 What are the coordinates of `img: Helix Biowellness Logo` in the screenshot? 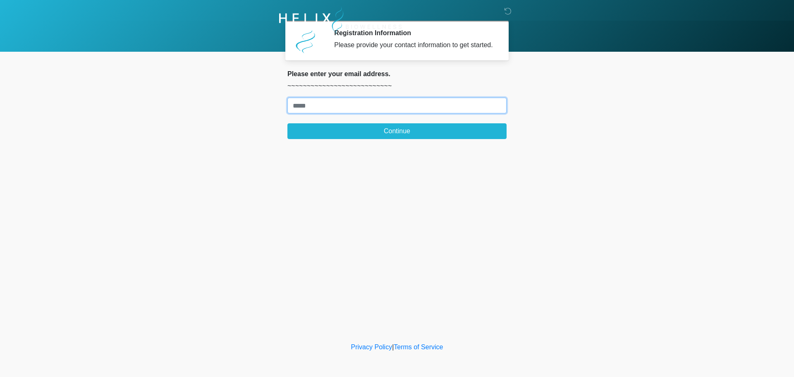 It's located at (340, 21).